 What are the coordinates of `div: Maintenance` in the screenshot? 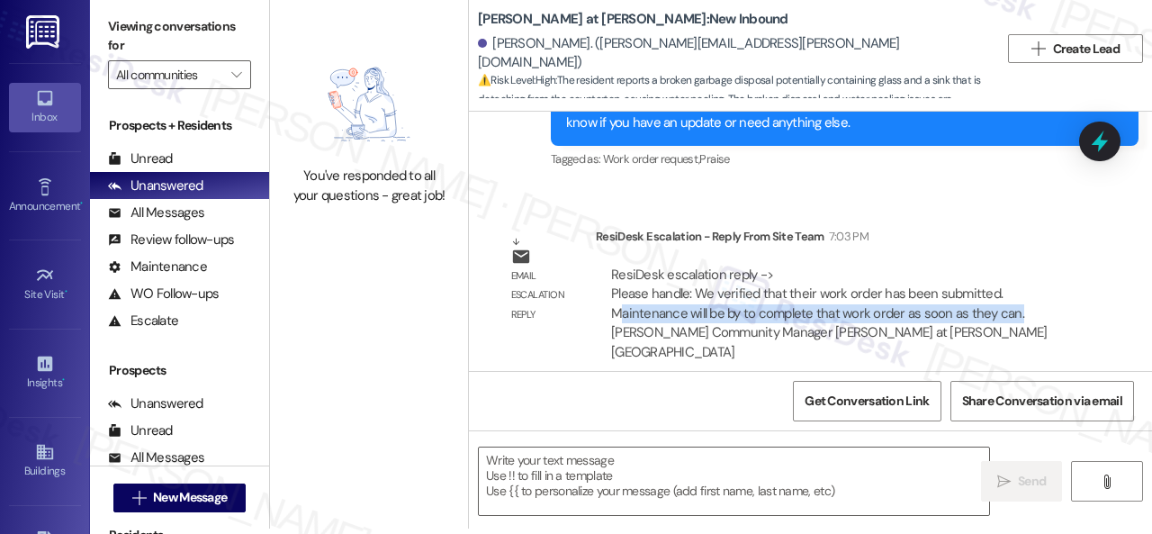 It's located at (158, 266).